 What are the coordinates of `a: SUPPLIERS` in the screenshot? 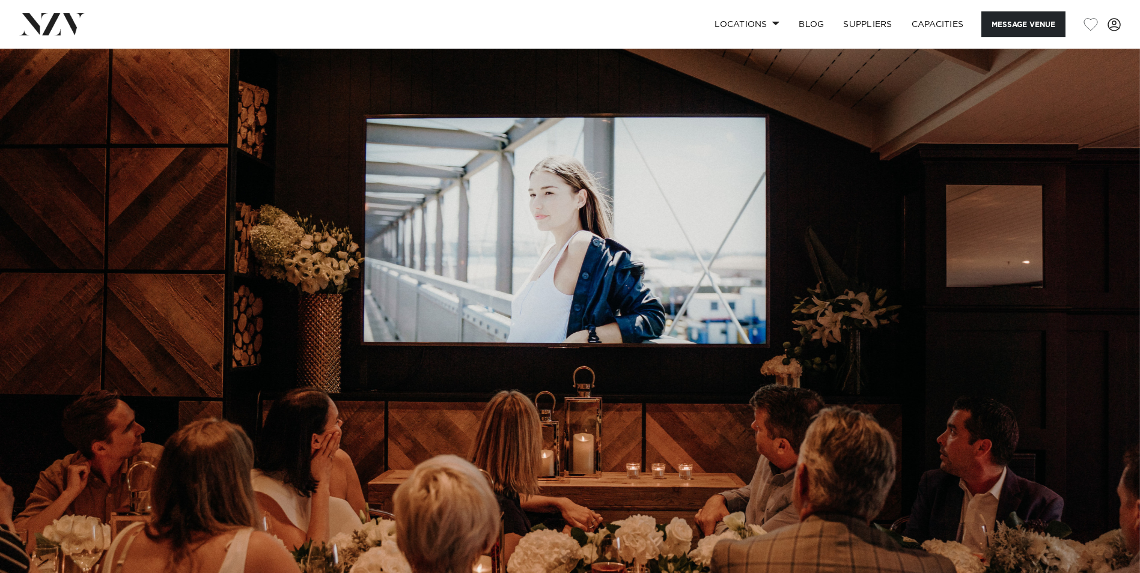 It's located at (867, 24).